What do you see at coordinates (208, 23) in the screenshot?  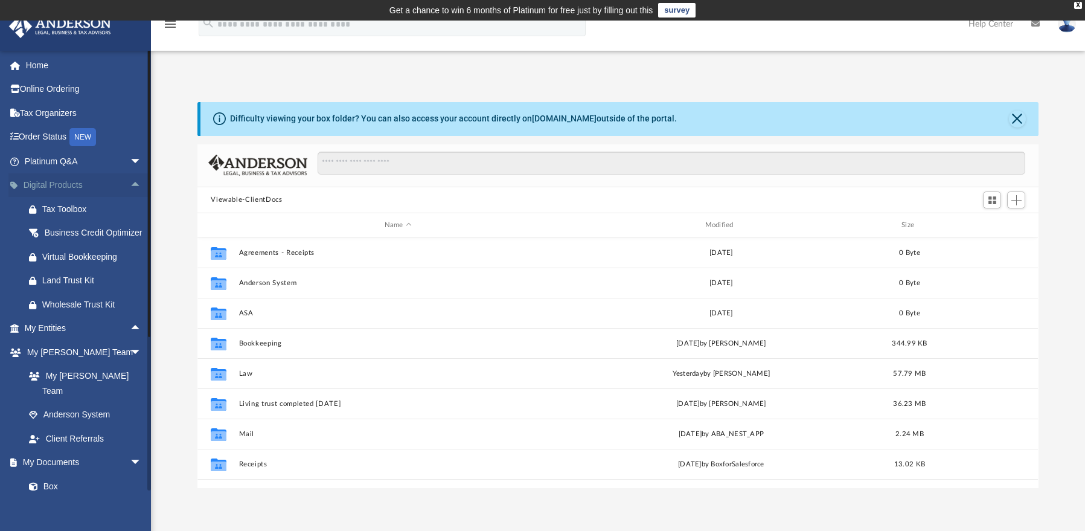 I see `i: search` at bounding box center [208, 23].